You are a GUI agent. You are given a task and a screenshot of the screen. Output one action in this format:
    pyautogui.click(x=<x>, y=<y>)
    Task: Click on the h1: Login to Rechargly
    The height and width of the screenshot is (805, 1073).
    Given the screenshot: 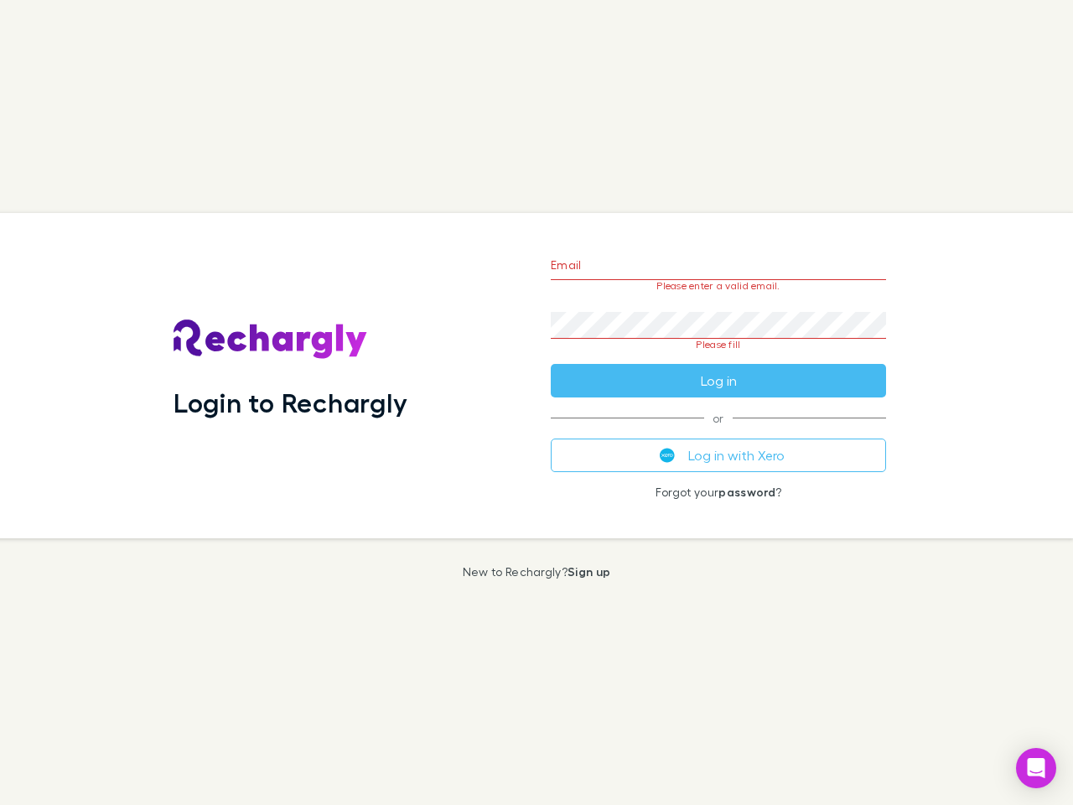 What is the action you would take?
    pyautogui.click(x=290, y=403)
    